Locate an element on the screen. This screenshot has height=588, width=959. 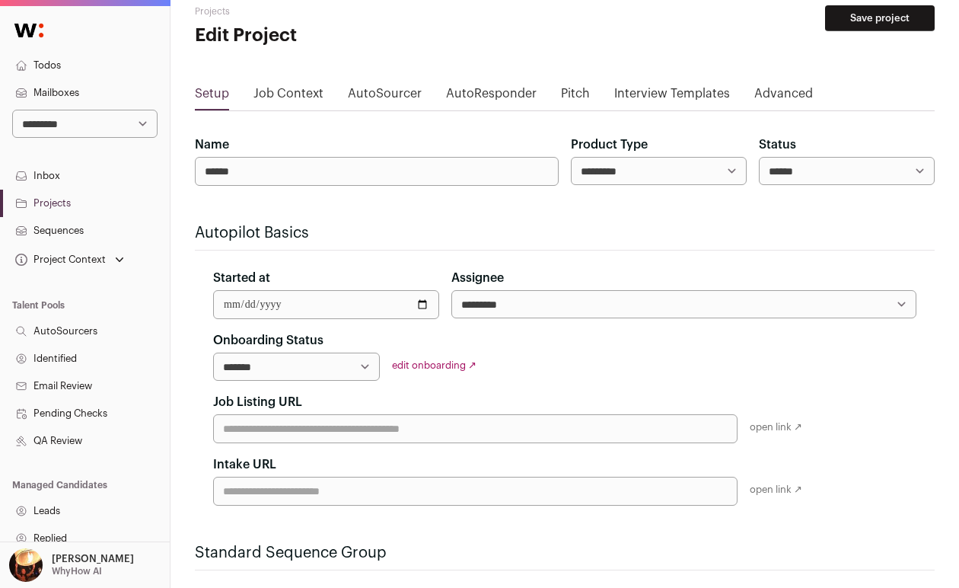
label: Name is located at coordinates (212, 145).